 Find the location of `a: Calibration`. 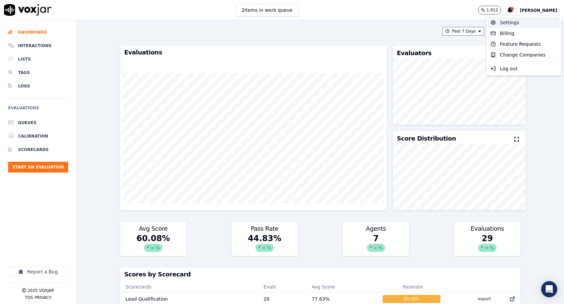

a: Calibration is located at coordinates (38, 136).